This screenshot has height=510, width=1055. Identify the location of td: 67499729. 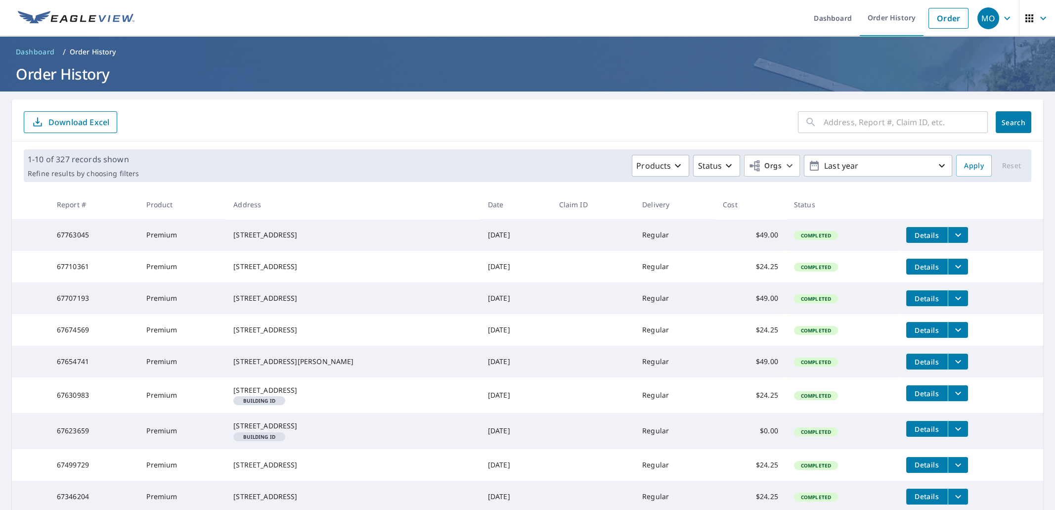
(94, 465).